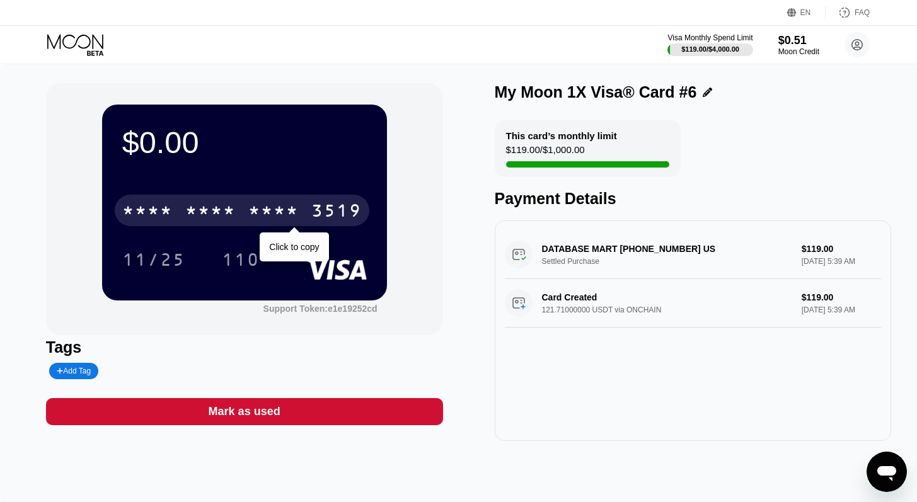 This screenshot has width=917, height=502. What do you see at coordinates (561, 135) in the screenshot?
I see `div: This card’s monthly limit` at bounding box center [561, 135].